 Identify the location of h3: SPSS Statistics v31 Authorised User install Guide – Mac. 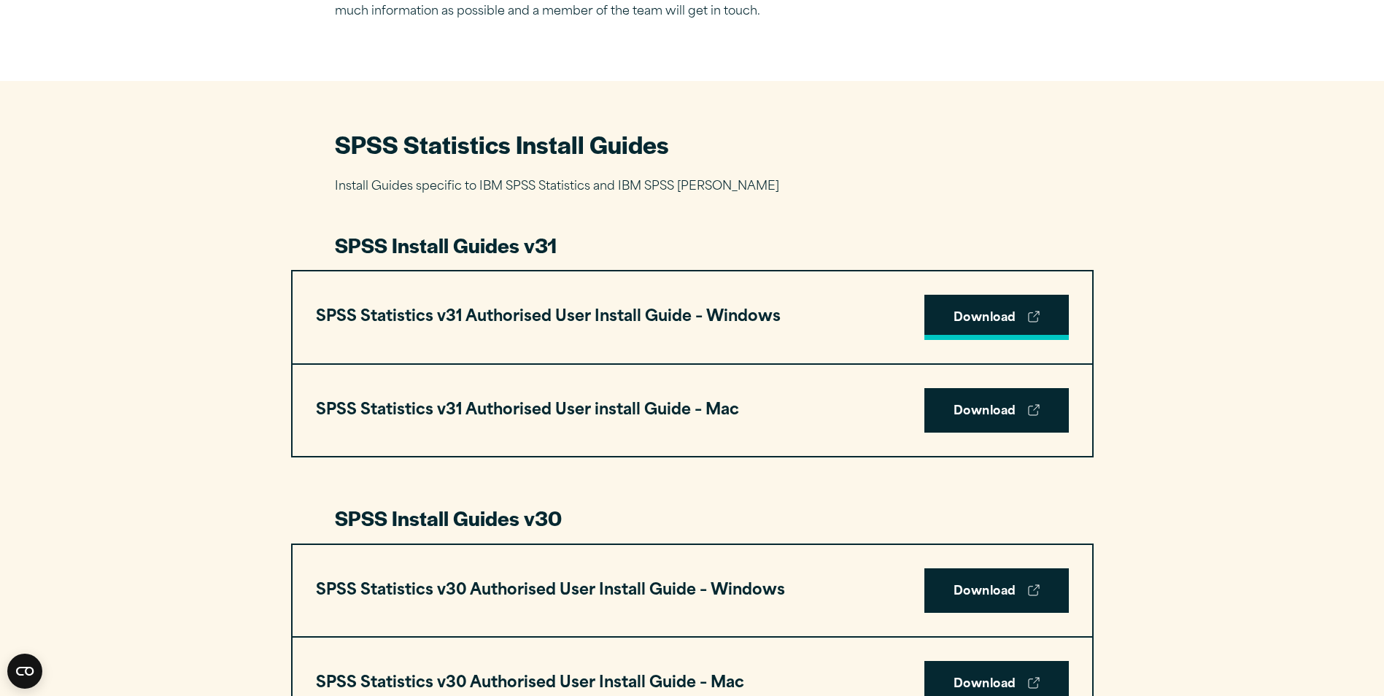
(527, 411).